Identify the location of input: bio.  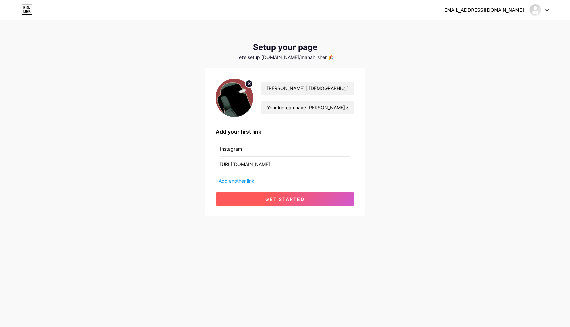
(308, 108).